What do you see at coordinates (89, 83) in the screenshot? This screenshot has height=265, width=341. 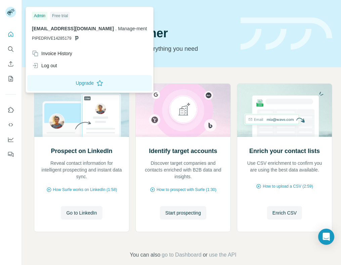 I see `button: Upgrade` at bounding box center [89, 83].